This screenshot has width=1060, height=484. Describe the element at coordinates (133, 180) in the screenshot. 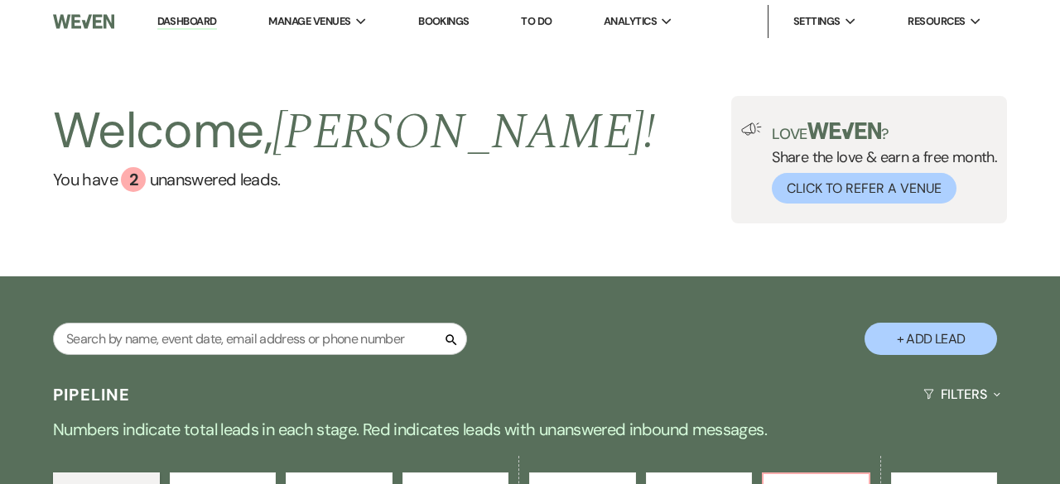

I see `div: 2` at that location.